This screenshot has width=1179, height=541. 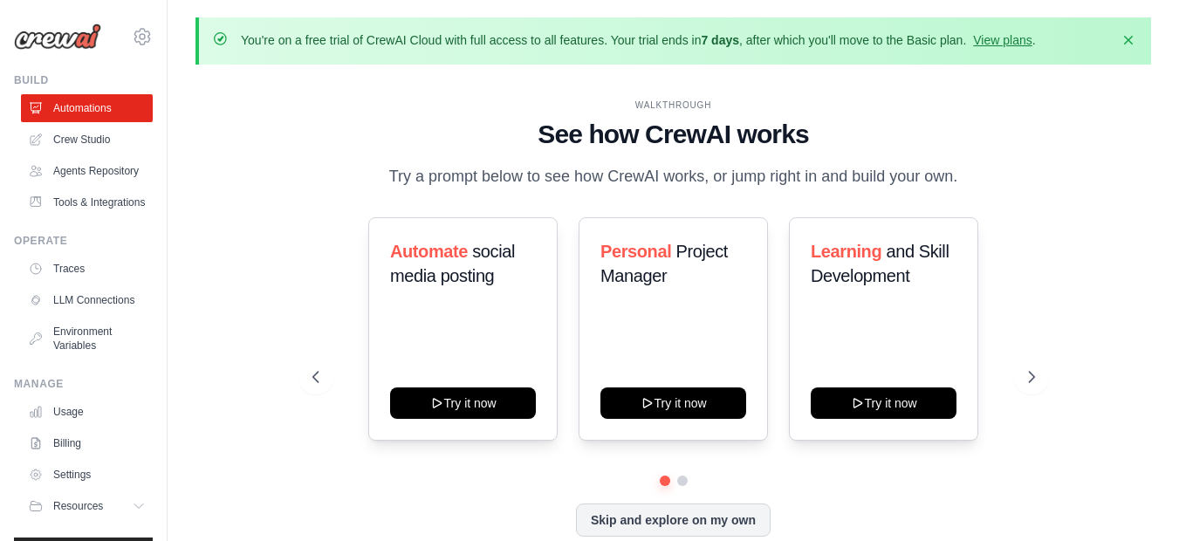 What do you see at coordinates (78, 506) in the screenshot?
I see `span: Resources` at bounding box center [78, 506].